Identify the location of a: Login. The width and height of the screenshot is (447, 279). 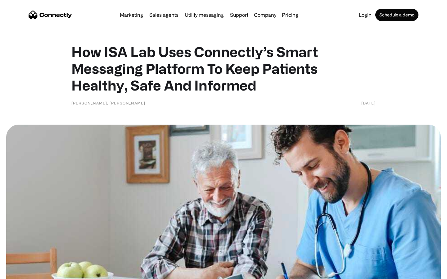
(365, 15).